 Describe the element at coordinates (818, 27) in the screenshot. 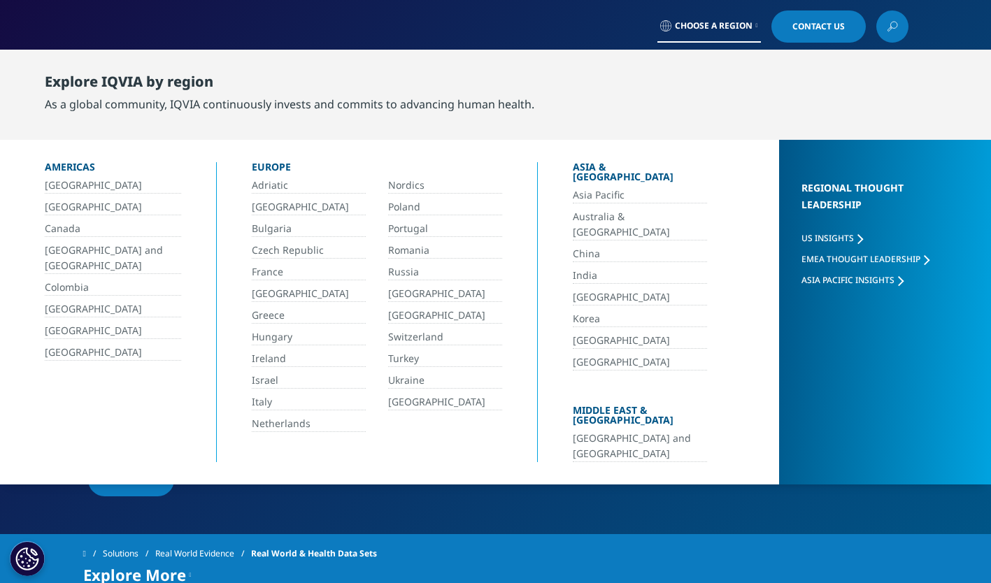

I see `a: Contact Us` at that location.